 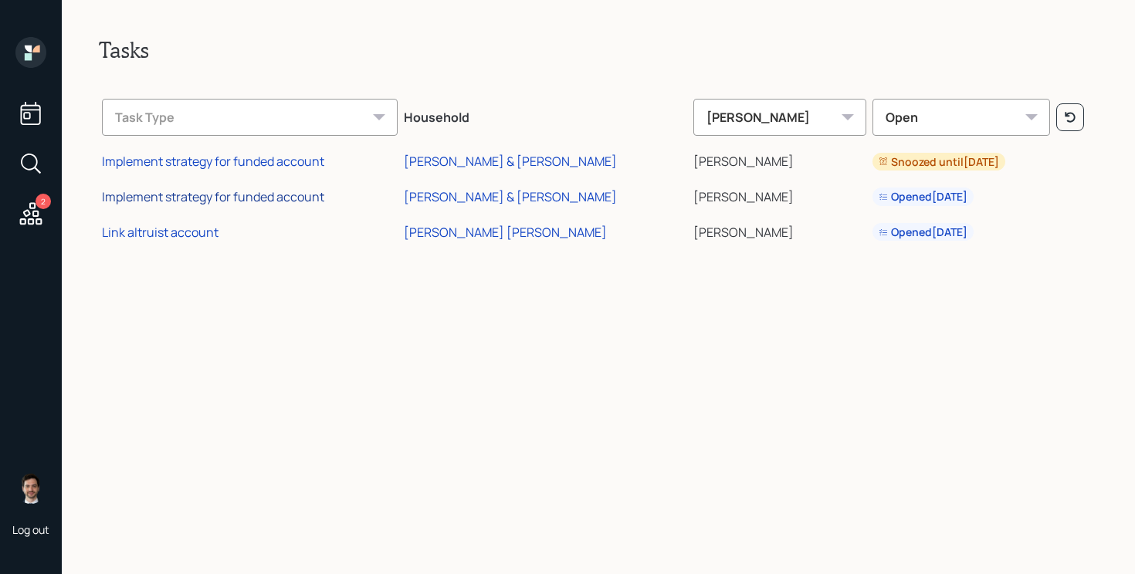 What do you see at coordinates (31, 489) in the screenshot?
I see `img: jonah-coleman-headshot.png` at bounding box center [31, 489].